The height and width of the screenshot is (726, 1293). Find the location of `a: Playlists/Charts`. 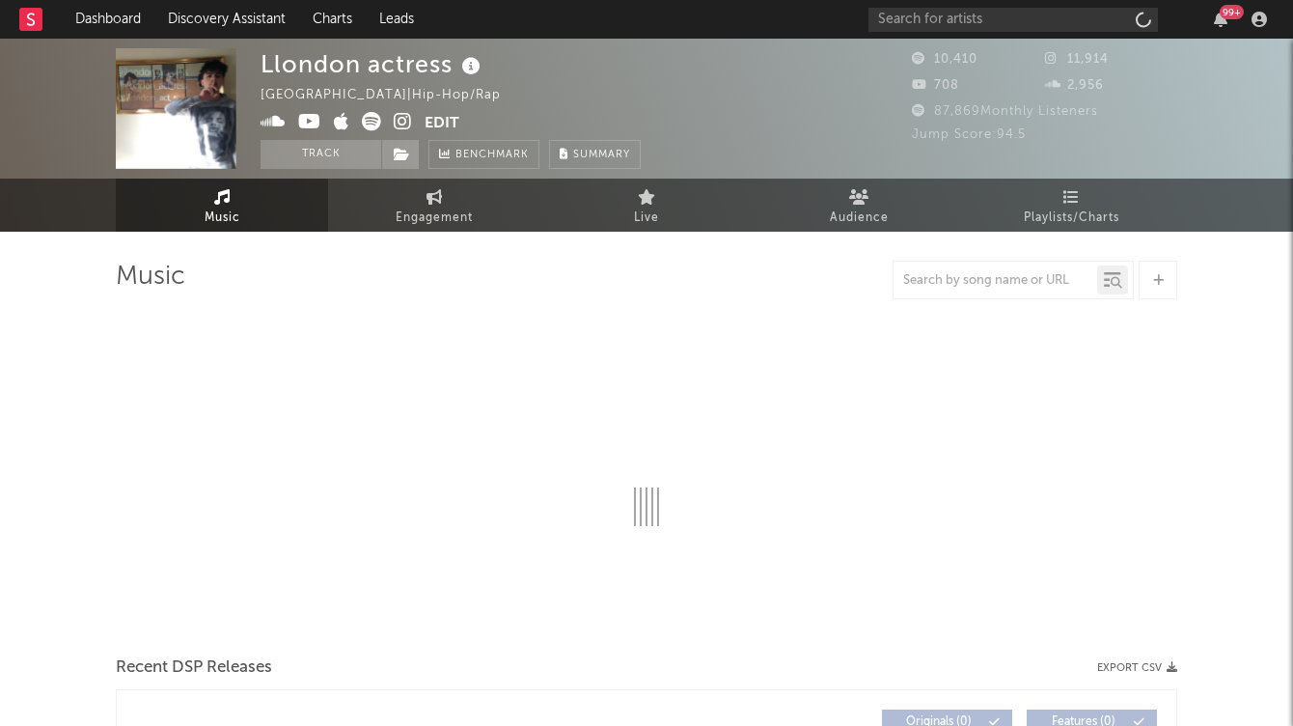

a: Playlists/Charts is located at coordinates (1071, 205).